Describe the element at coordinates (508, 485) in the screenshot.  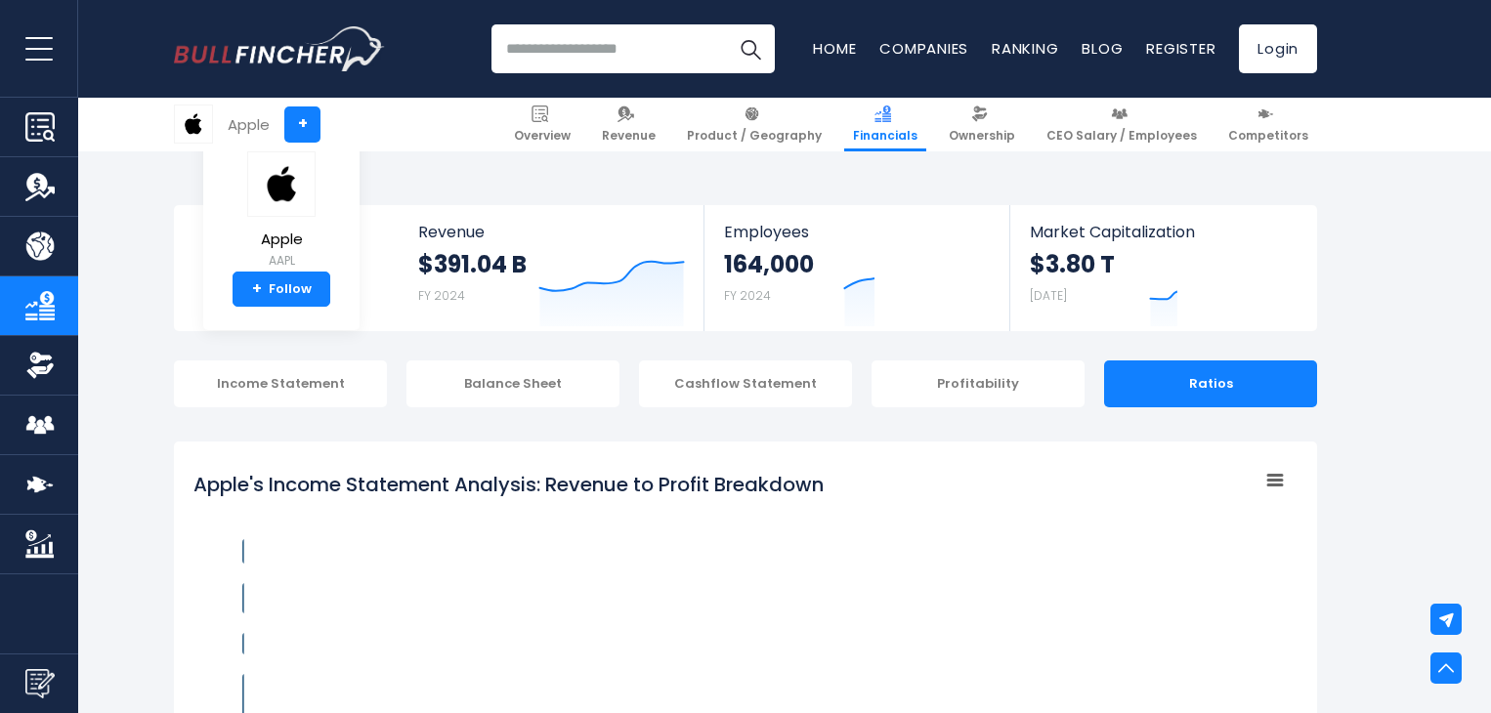
I see `tspan: Apple's Income Statement Analysis: Revenue to Profit Breakdown` at that location.